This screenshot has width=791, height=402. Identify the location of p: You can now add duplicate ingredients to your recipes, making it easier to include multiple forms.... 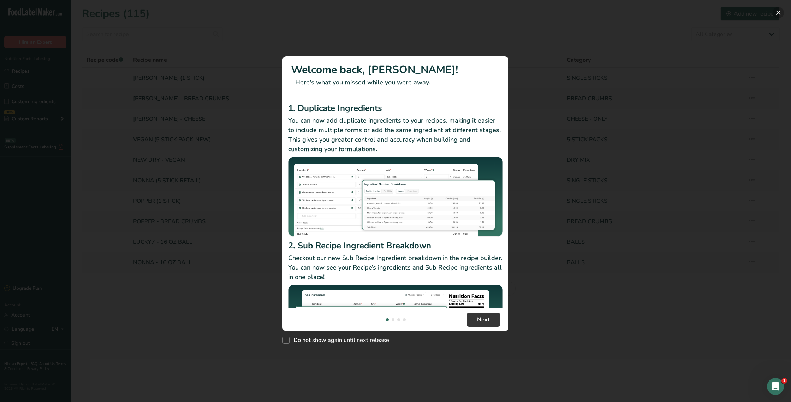
(395, 135).